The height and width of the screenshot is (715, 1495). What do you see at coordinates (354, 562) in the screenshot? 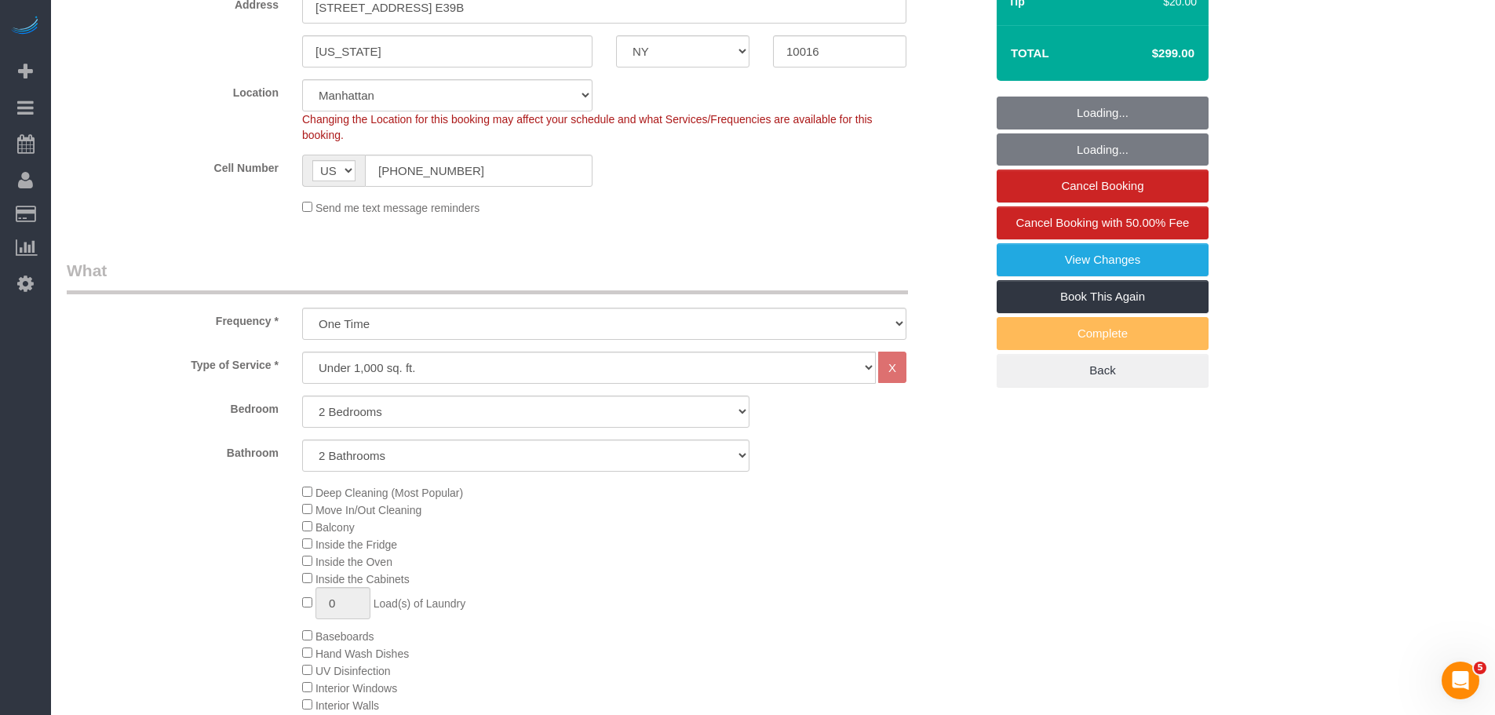
I see `span: Inside the Oven` at bounding box center [354, 562].